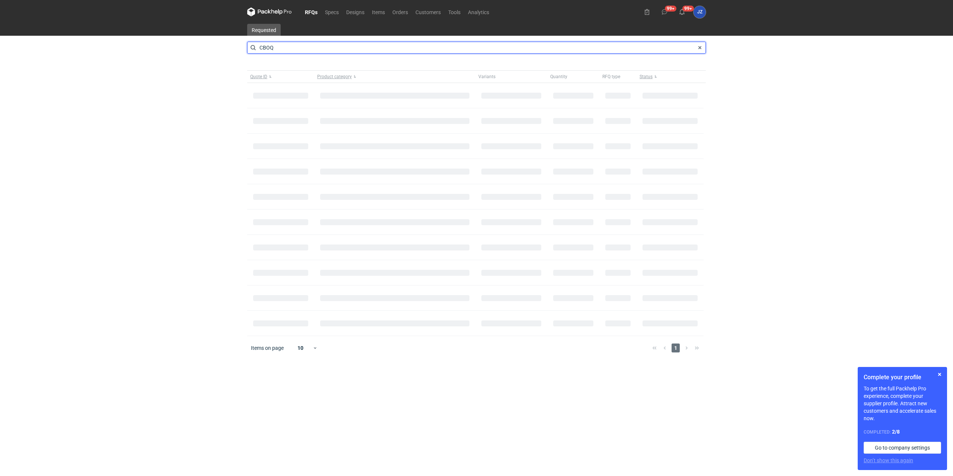 The image size is (953, 476). What do you see at coordinates (699, 12) in the screenshot?
I see `button: JZ` at bounding box center [699, 12].